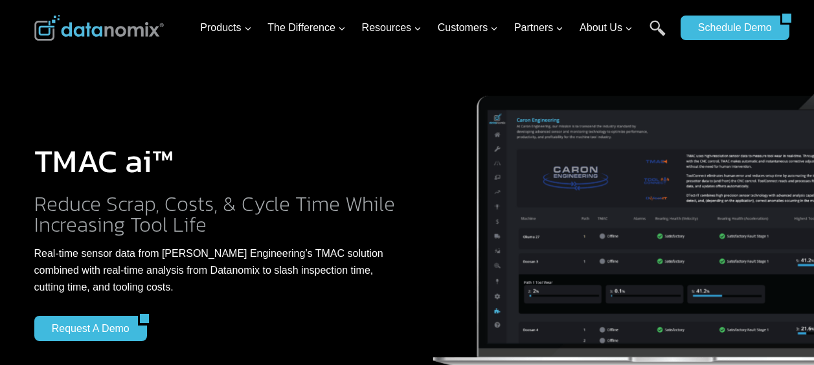 This screenshot has width=814, height=365. Describe the element at coordinates (730, 28) in the screenshot. I see `a: Schedule Demo` at that location.